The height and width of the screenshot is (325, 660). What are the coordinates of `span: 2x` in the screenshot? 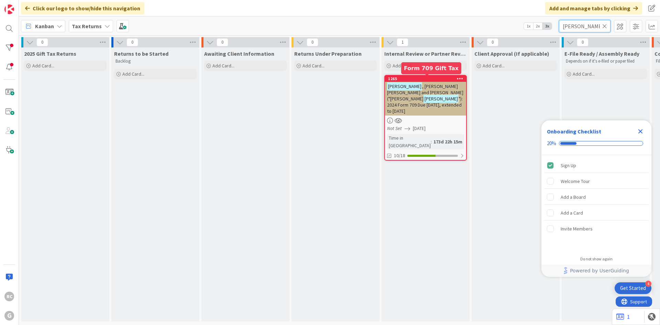 It's located at (538, 26).